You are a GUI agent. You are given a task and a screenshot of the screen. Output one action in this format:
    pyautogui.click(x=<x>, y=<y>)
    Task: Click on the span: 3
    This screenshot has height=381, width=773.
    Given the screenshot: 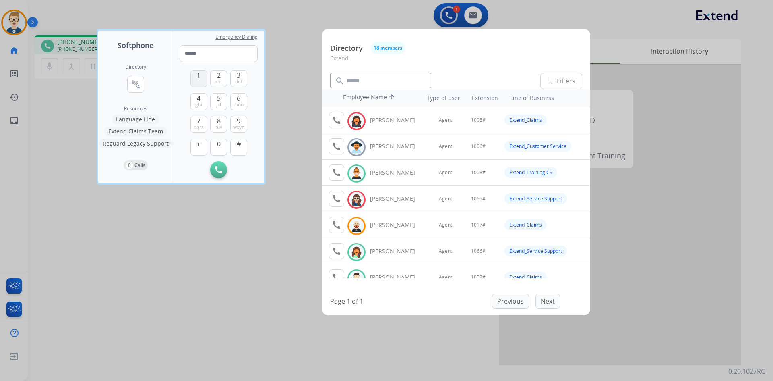 What is the action you would take?
    pyautogui.click(x=238, y=75)
    